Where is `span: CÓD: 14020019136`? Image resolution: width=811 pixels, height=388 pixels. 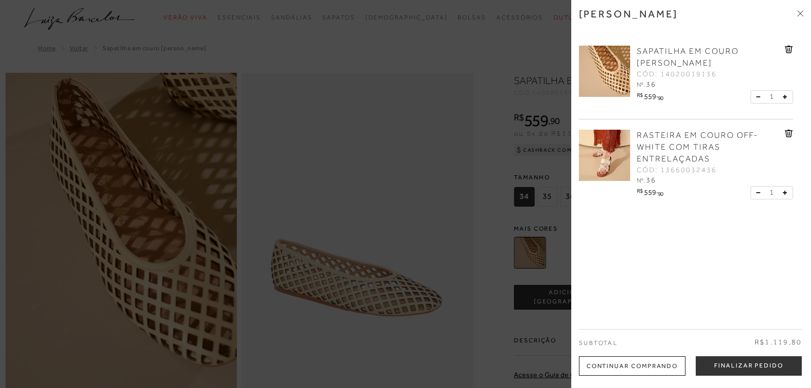
span: CÓD: 14020019136 is located at coordinates (677, 74).